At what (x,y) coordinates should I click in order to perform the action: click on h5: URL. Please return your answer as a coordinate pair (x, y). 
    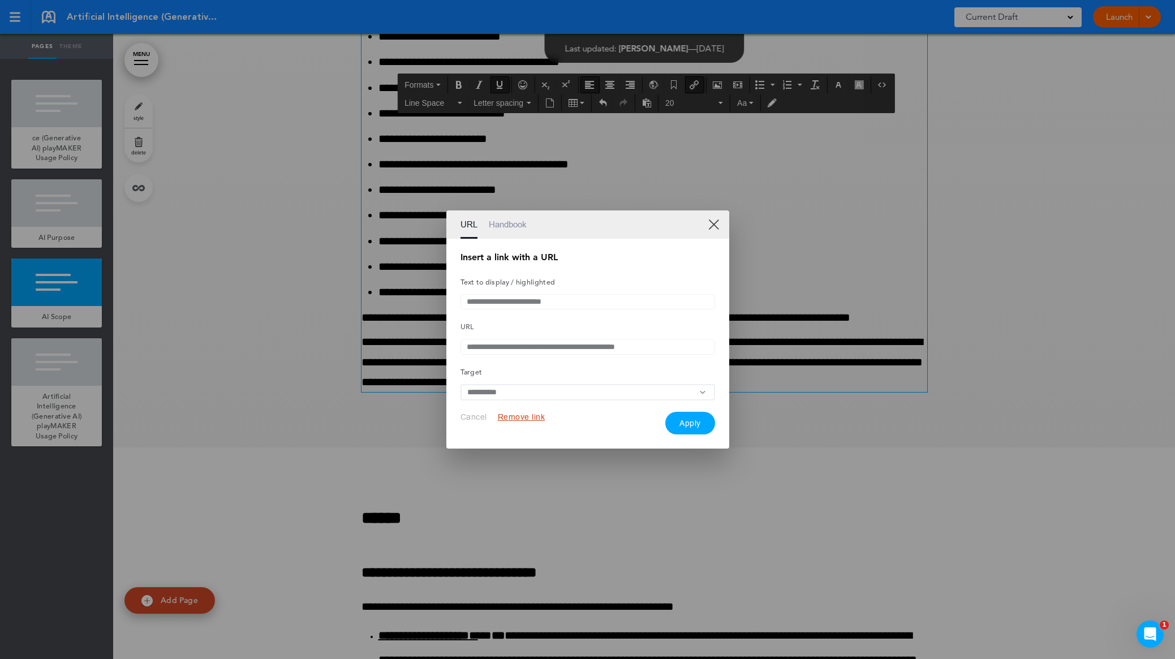
    Looking at the image, I should click on (588, 326).